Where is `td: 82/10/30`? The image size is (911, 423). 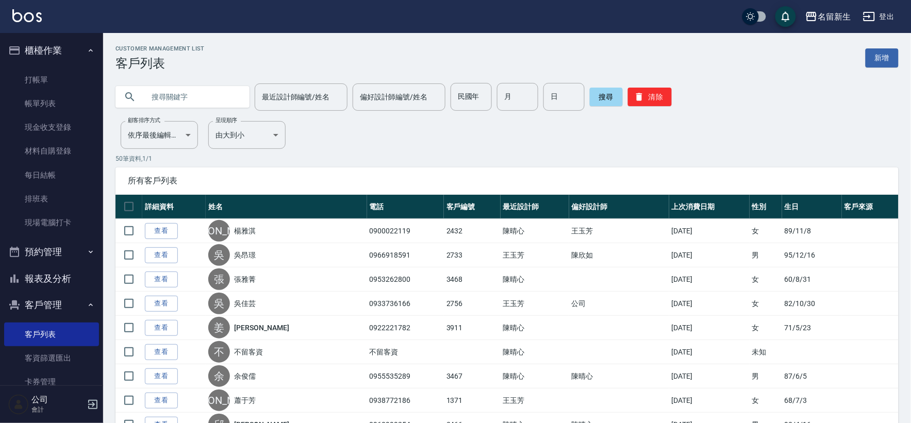 td: 82/10/30 is located at coordinates (812, 304).